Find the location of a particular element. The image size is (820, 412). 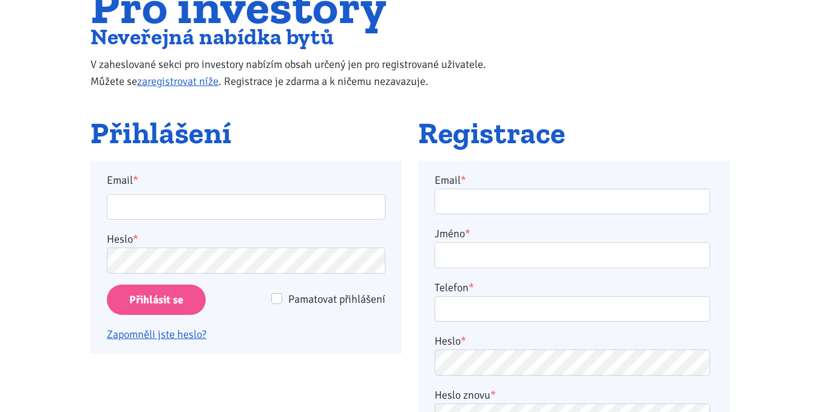

h2: Registrace is located at coordinates (574, 134).